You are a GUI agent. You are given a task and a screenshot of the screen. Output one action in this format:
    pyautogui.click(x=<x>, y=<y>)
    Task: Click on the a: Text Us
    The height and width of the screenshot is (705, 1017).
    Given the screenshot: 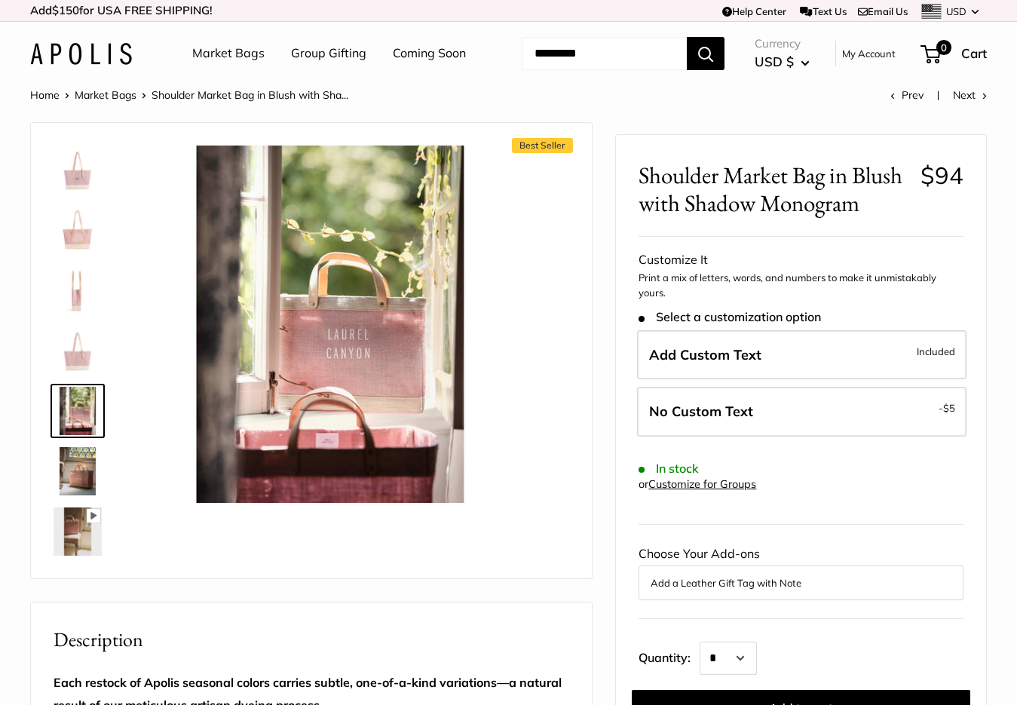 What is the action you would take?
    pyautogui.click(x=822, y=11)
    